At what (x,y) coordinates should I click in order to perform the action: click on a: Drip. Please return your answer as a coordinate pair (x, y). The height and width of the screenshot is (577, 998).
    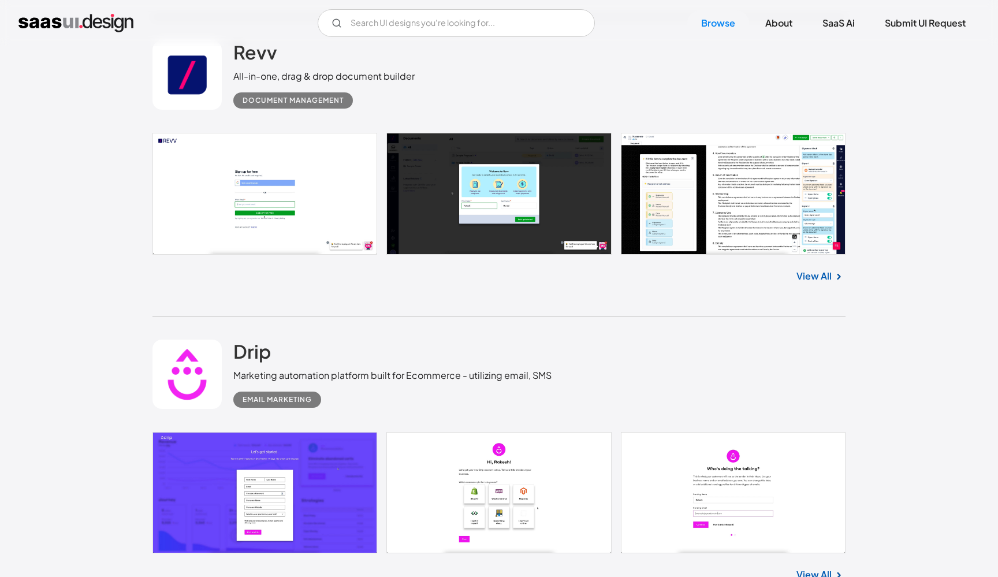
    Looking at the image, I should click on (252, 354).